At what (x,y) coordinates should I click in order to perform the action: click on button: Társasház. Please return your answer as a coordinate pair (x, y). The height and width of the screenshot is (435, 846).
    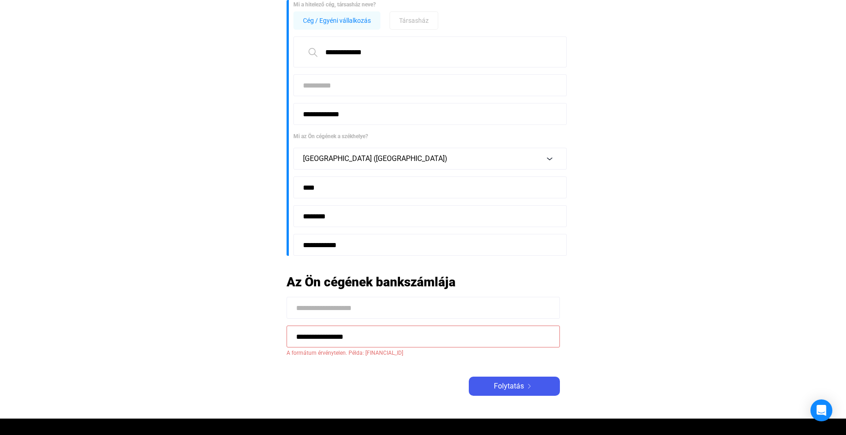
    Looking at the image, I should click on (414, 21).